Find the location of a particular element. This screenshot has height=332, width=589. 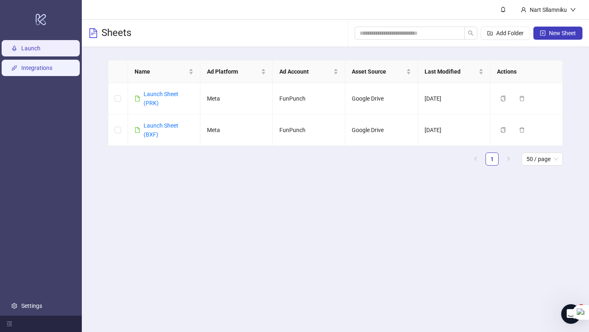

span: 50 / page is located at coordinates (542, 159).